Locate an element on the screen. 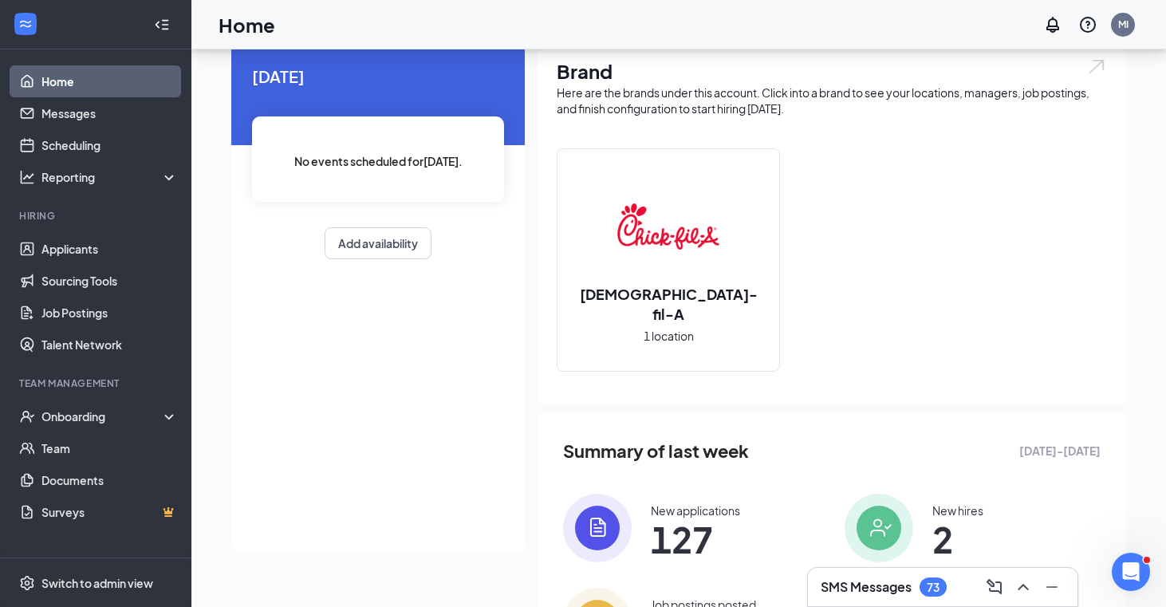 The height and width of the screenshot is (607, 1166). svg: UserCheck is located at coordinates (27, 416).